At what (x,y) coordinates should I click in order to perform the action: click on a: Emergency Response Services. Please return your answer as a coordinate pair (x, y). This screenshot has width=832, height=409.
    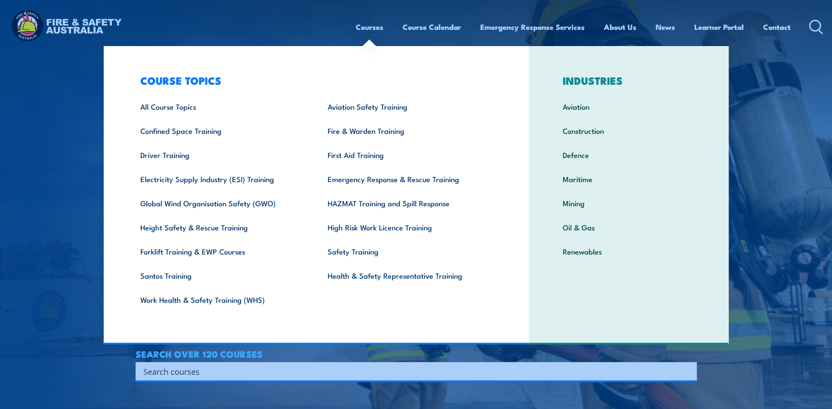
    Looking at the image, I should click on (532, 27).